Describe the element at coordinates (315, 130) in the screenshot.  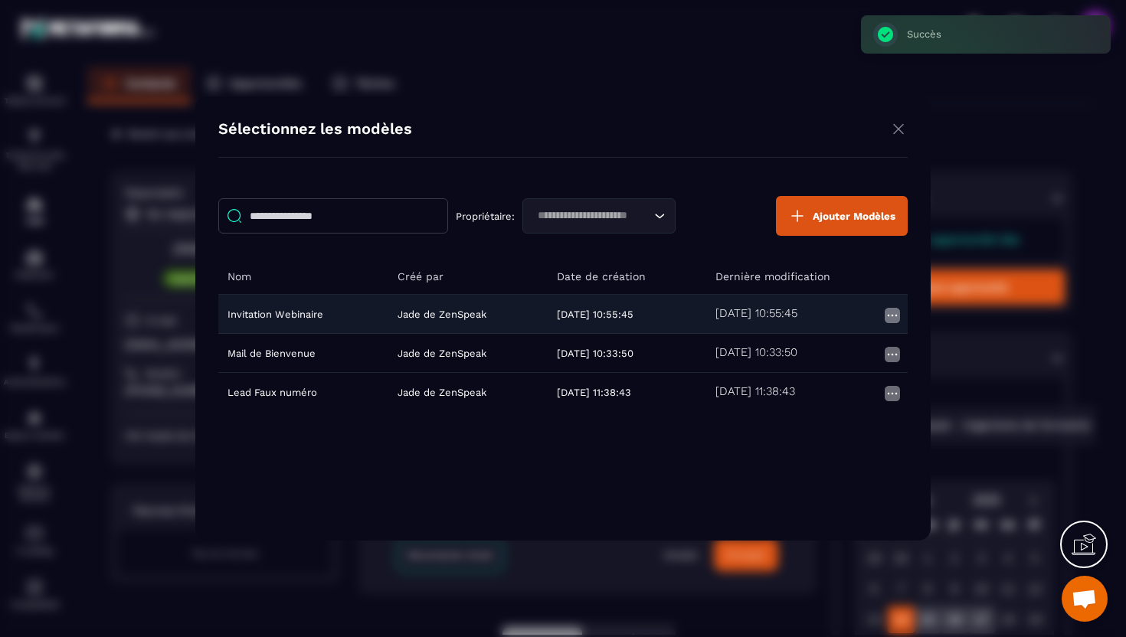
I see `h4: Sélectionnez les modèles` at that location.